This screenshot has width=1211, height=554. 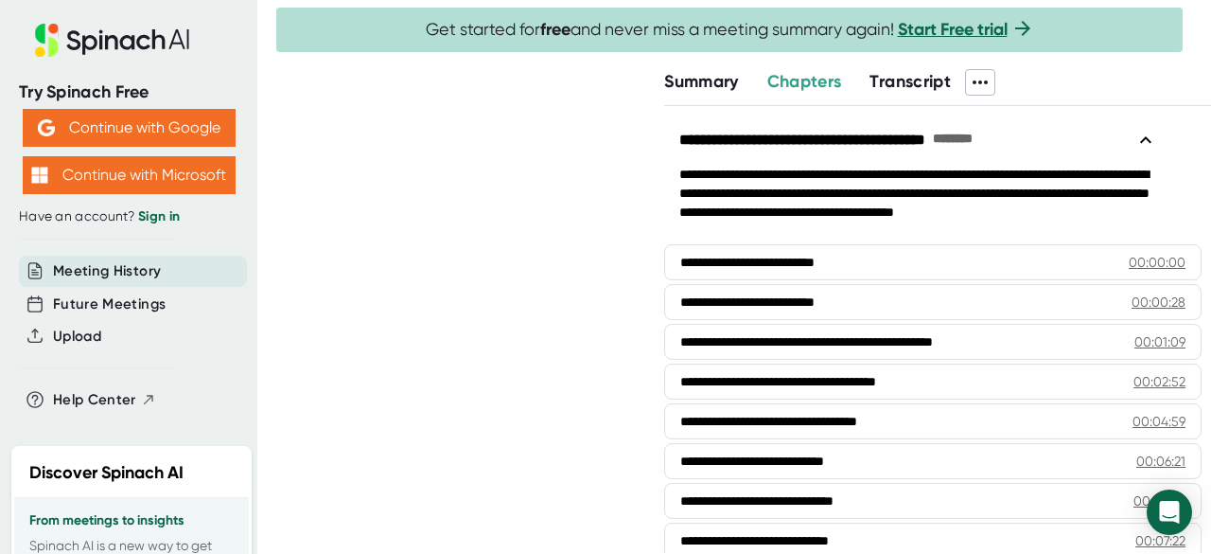 I want to click on div: 00:07:22, so click(x=1160, y=540).